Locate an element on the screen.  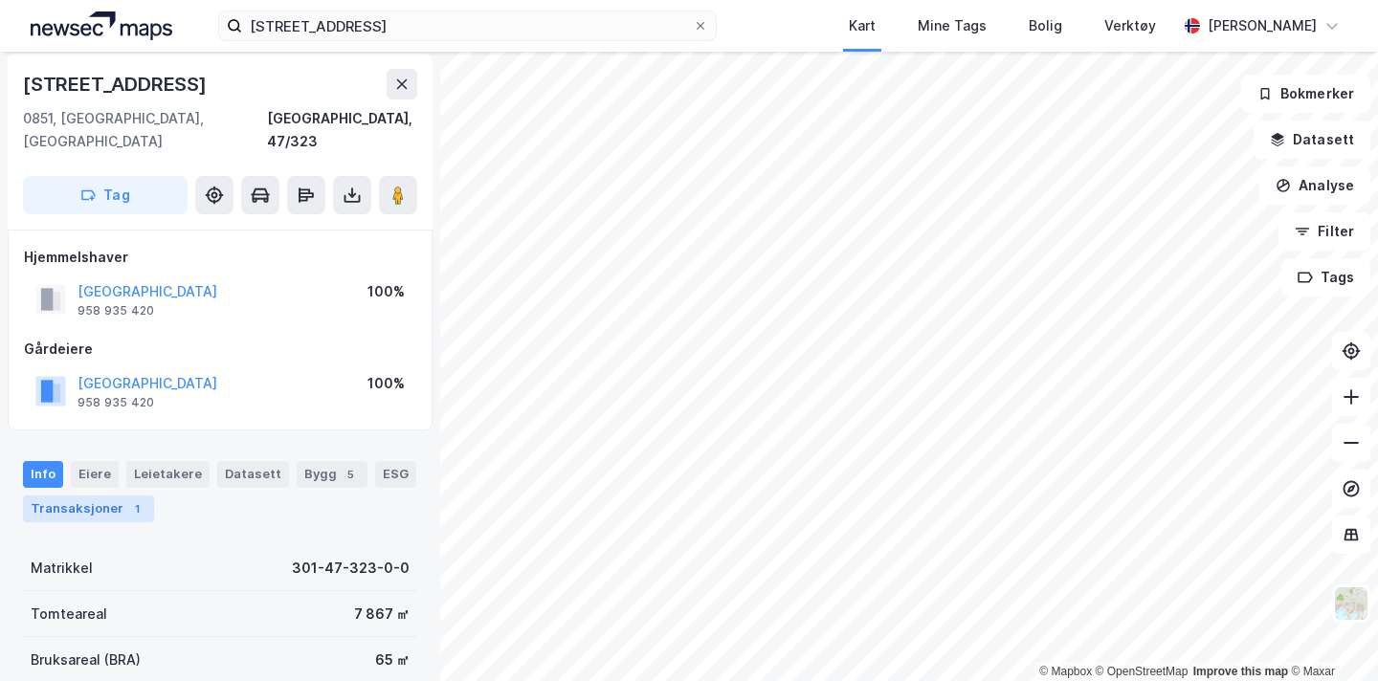
div: Leietakere is located at coordinates (167, 475).